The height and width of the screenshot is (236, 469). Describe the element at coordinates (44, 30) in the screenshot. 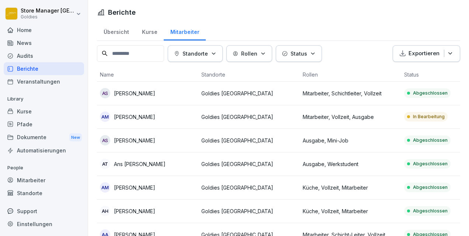

I see `a: Home` at that location.